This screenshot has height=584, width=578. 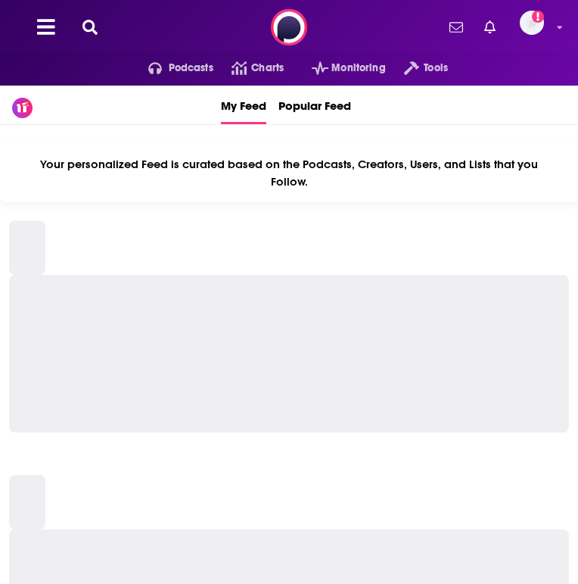 What do you see at coordinates (289, 27) in the screenshot?
I see `img: Podchaser - Follow, Share and Rate Podcasts` at bounding box center [289, 27].